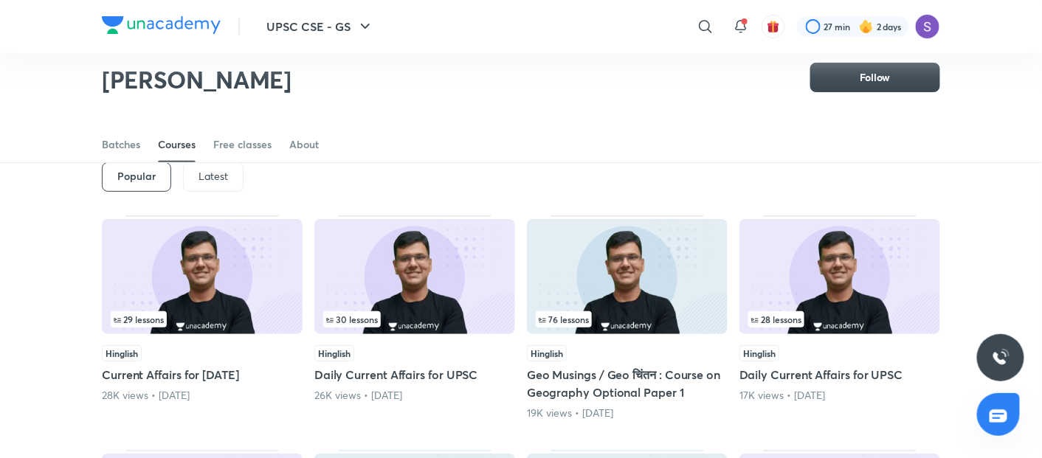 The height and width of the screenshot is (458, 1042). Describe the element at coordinates (564, 319) in the screenshot. I see `span: 76 lessons` at that location.